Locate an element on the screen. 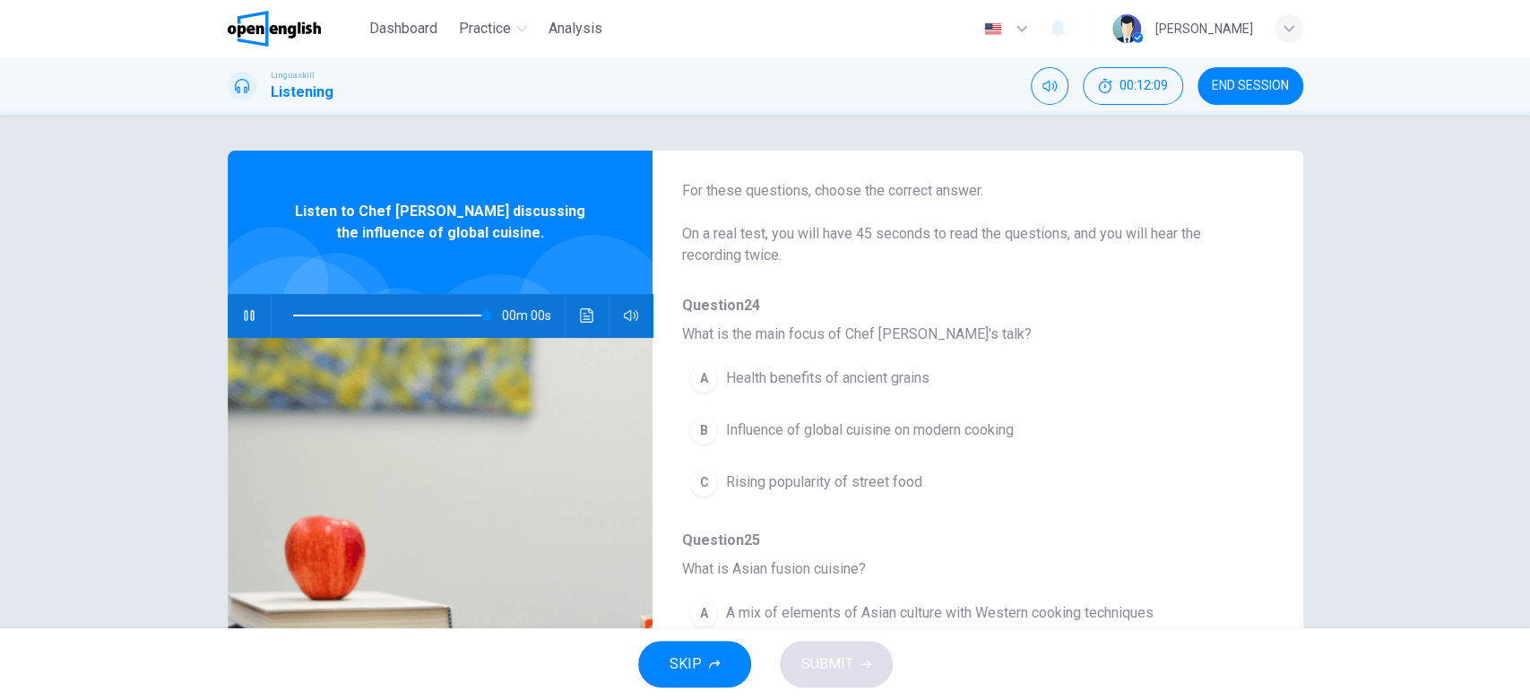 The height and width of the screenshot is (700, 1530). span: Practice is located at coordinates (485, 29).